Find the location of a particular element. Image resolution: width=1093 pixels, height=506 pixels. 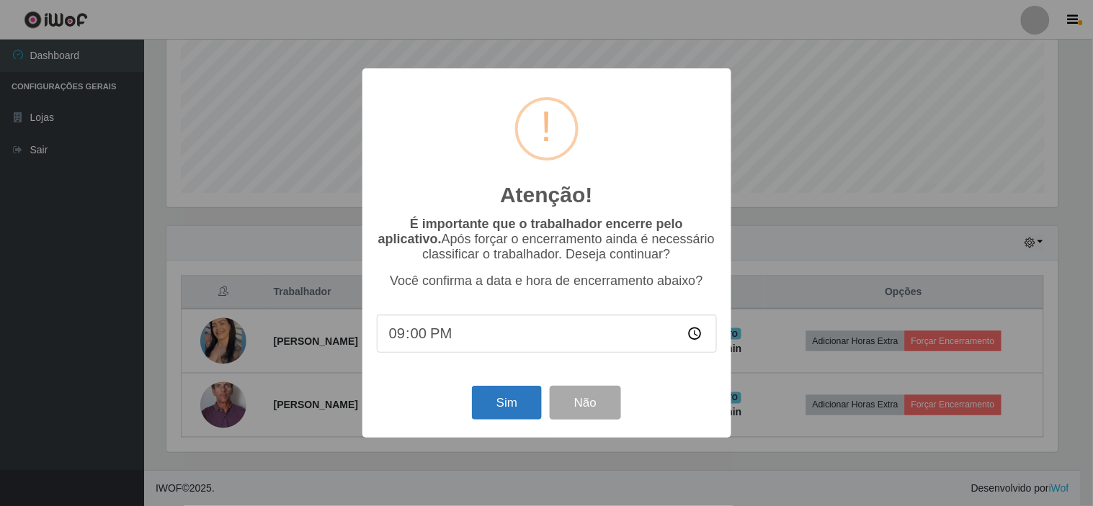

button: Sim is located at coordinates (506, 403).